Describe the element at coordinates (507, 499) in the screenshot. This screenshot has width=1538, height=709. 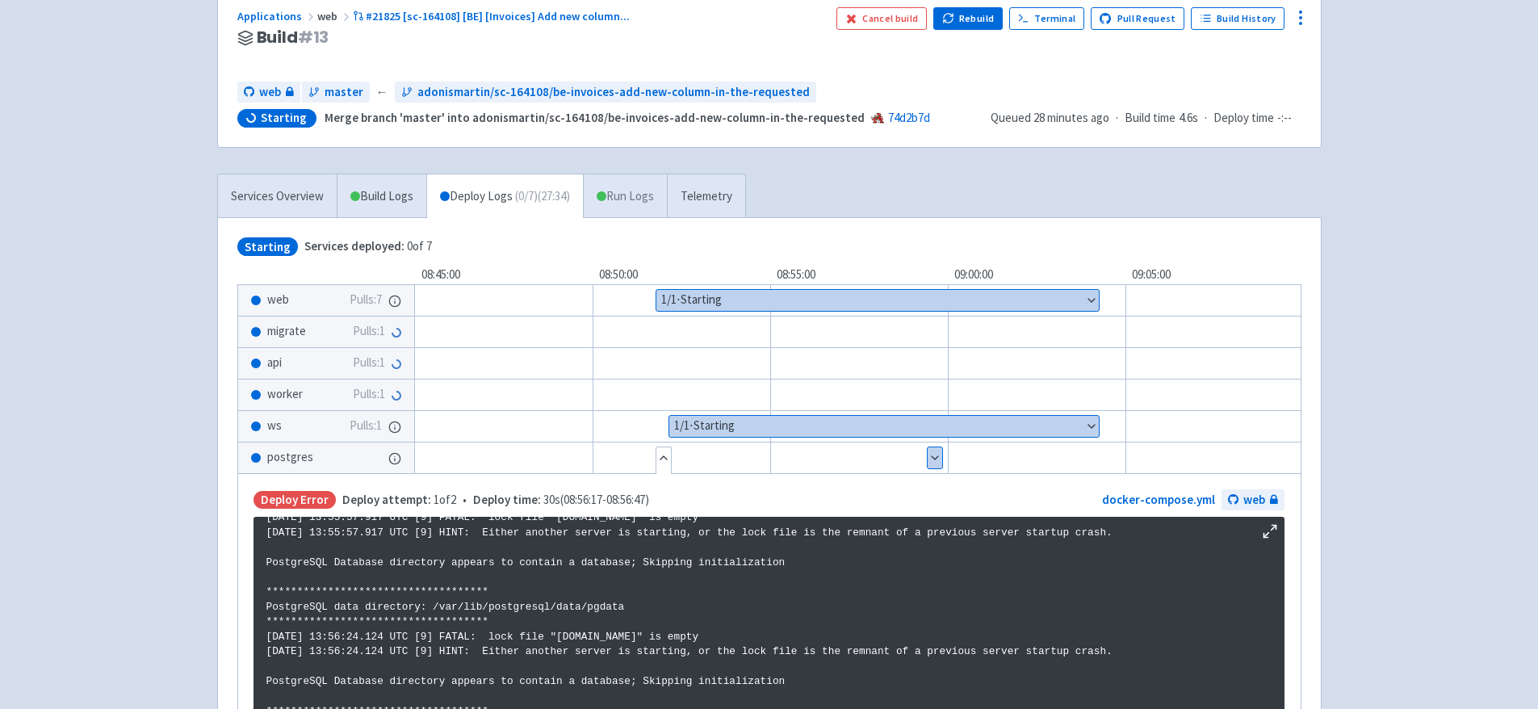
I see `span: Deploy time:` at that location.